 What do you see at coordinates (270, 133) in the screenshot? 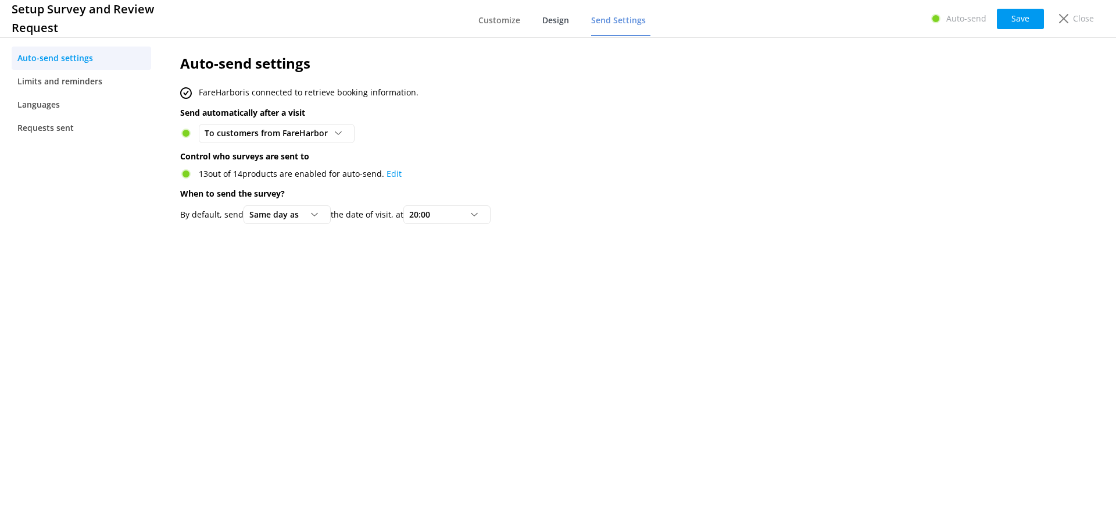
I see `span: To customers from FareHarbor` at bounding box center [270, 133].